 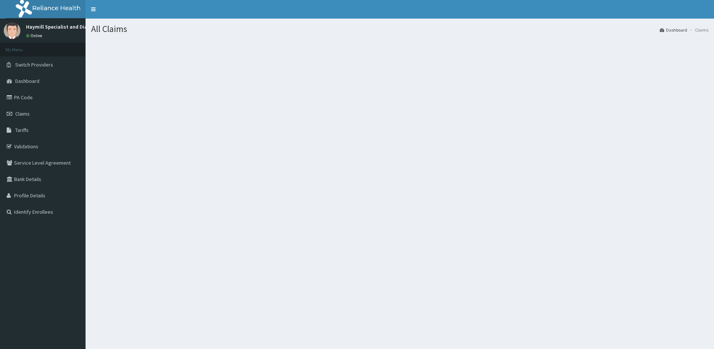 What do you see at coordinates (35, 36) in the screenshot?
I see `a: Online` at bounding box center [35, 36].